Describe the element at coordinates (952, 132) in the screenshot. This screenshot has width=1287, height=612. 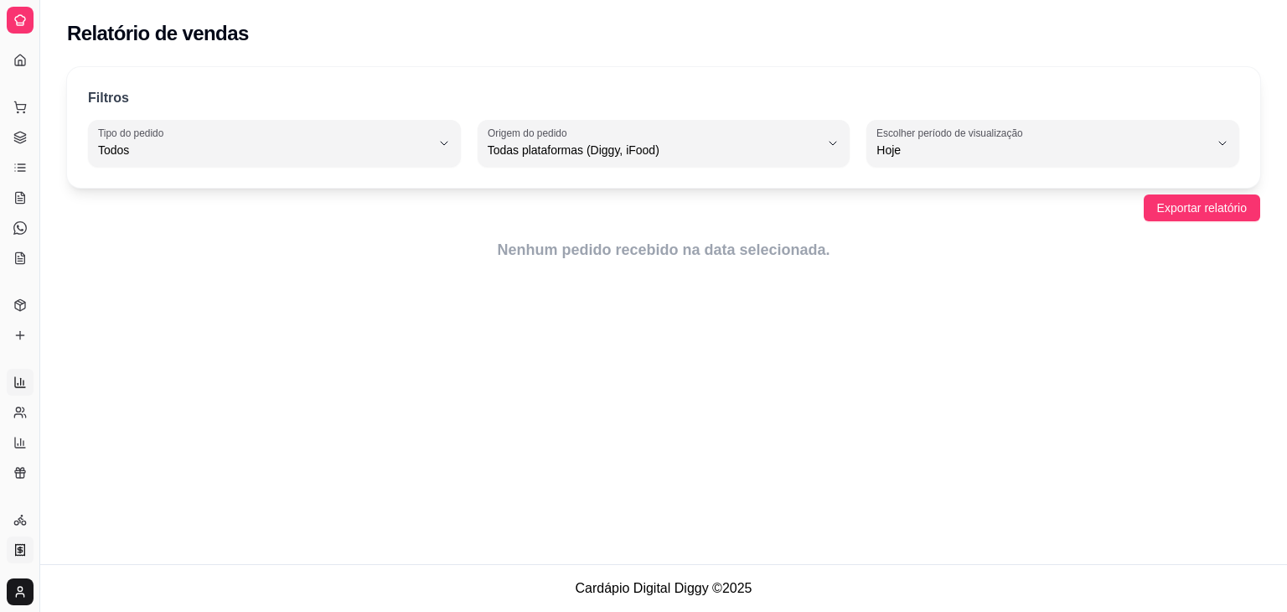
I see `label: Escolher período de visualização` at that location.